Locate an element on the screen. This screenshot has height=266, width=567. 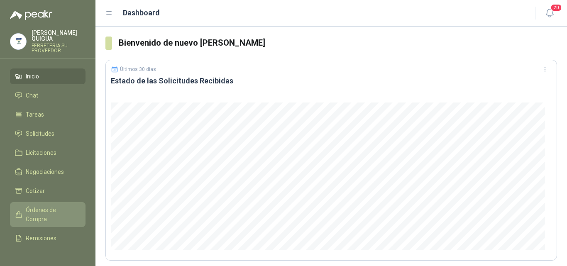
a: Negociaciones is located at coordinates (48, 172).